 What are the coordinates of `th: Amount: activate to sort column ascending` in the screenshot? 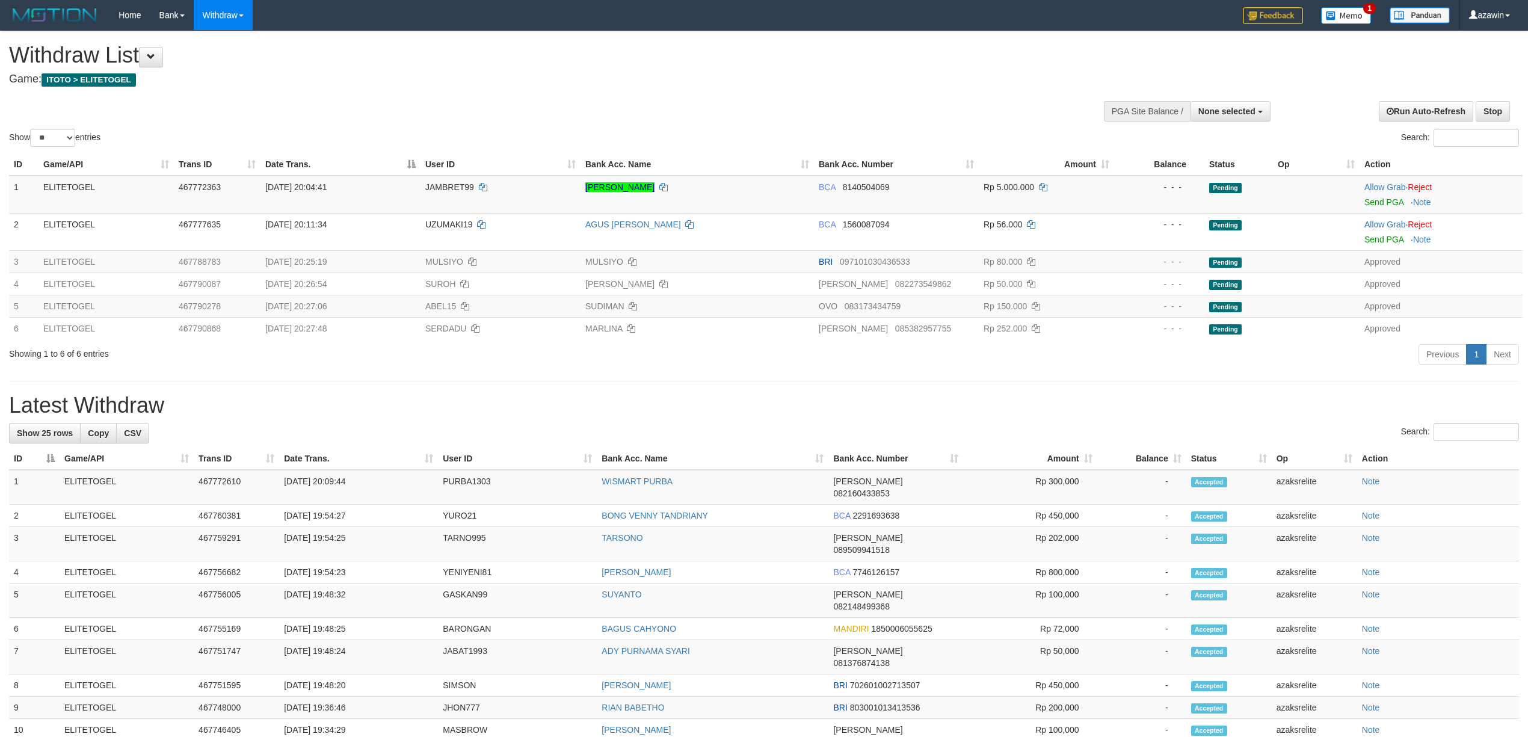 It's located at (1030, 458).